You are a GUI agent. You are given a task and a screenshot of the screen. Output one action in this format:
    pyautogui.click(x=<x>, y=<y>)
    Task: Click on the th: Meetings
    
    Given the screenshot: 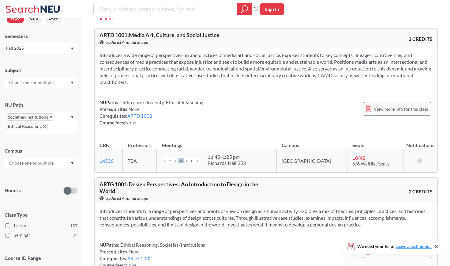 What is the action you would take?
    pyautogui.click(x=217, y=142)
    